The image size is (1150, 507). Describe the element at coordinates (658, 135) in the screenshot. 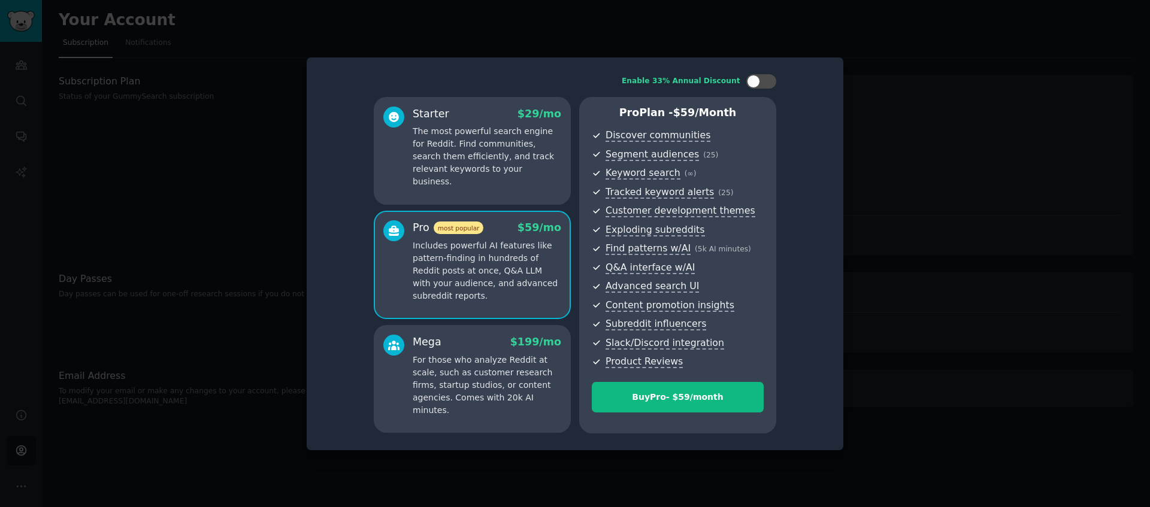

I see `span: Discover communities` at that location.